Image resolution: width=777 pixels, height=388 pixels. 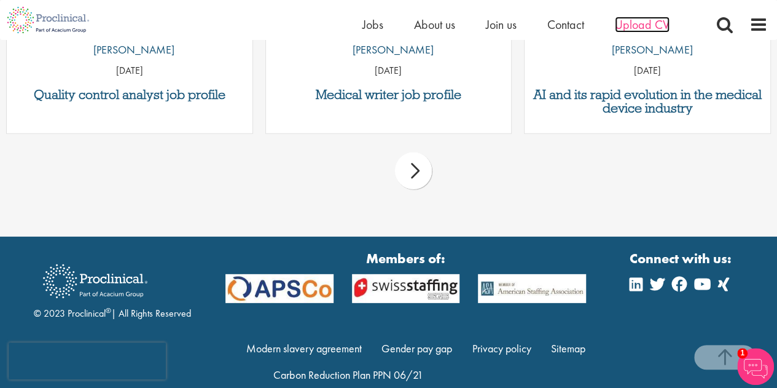 What do you see at coordinates (130, 95) in the screenshot?
I see `h3: Quality control analyst job profile` at bounding box center [130, 95].